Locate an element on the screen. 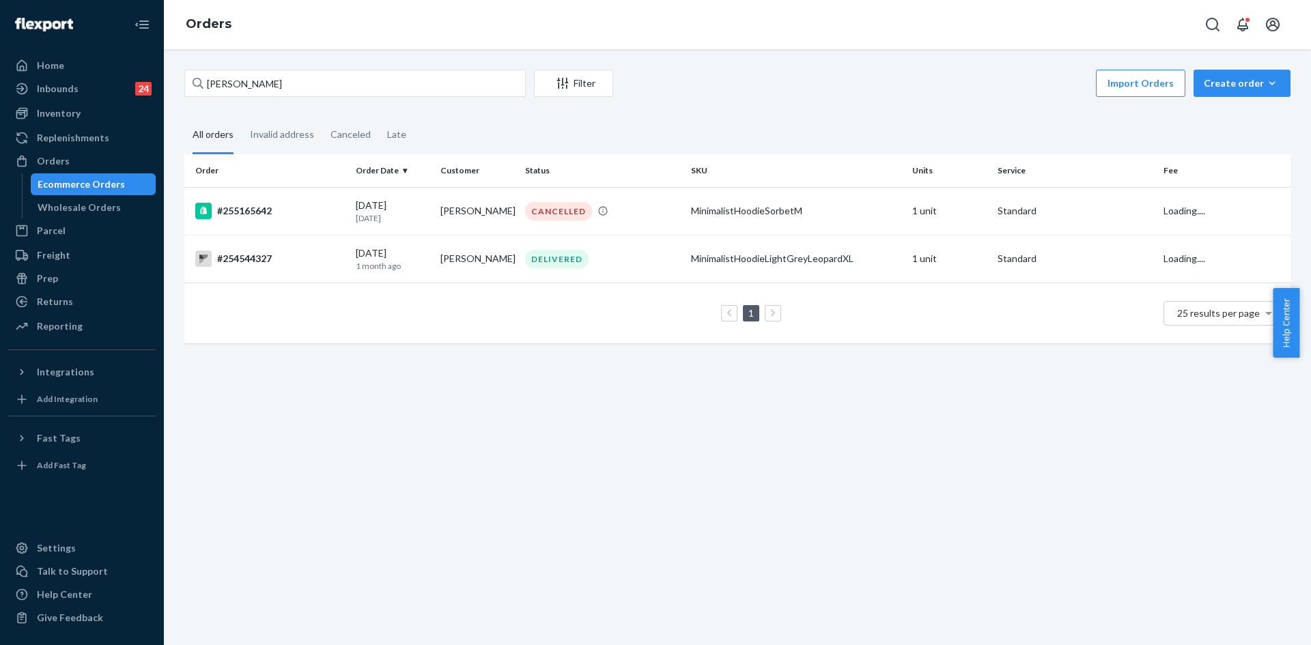 This screenshot has width=1311, height=645. button: Import Orders is located at coordinates (1141, 83).